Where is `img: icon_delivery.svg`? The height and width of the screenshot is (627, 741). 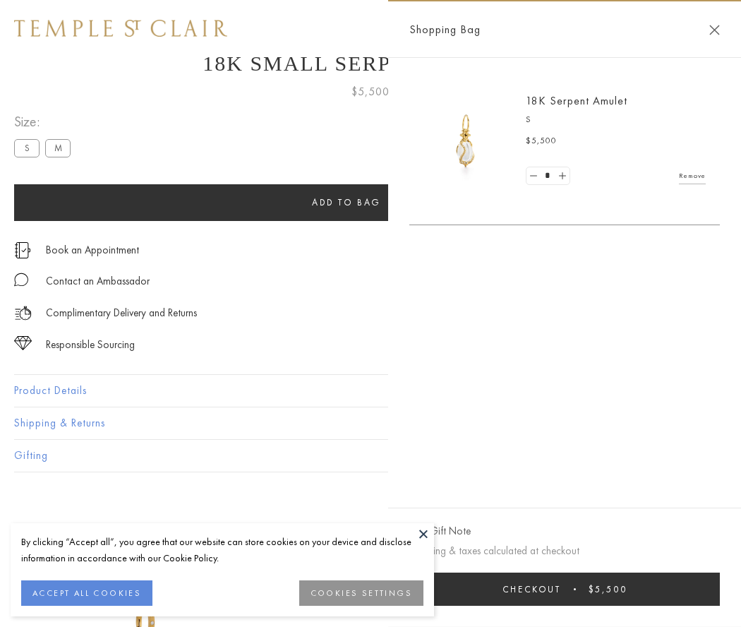 img: icon_delivery.svg is located at coordinates (23, 313).